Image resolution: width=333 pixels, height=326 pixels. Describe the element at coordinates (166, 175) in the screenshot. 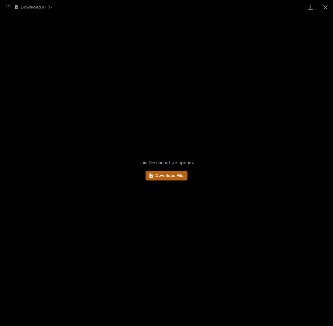

I see `a: Download File` at that location.